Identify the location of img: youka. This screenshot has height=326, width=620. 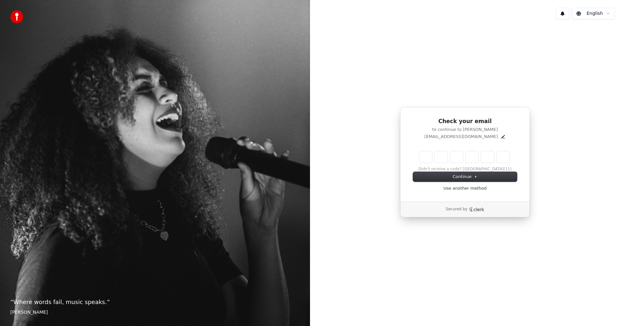
(17, 17).